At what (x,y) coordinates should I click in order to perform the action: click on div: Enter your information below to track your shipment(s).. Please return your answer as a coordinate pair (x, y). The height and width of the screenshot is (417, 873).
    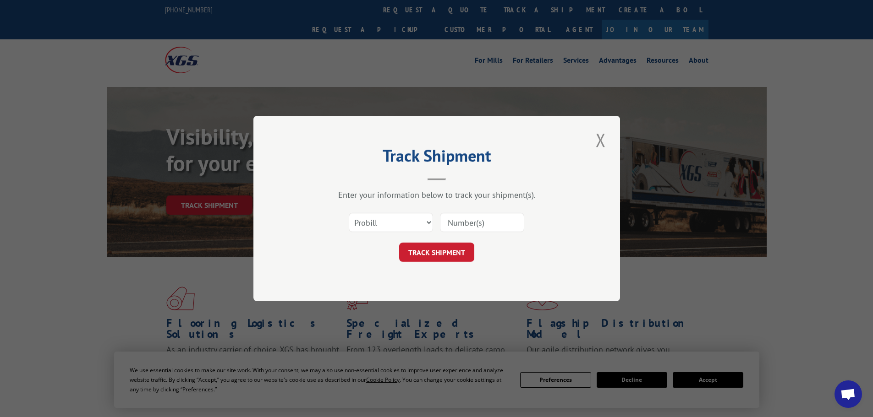
    Looking at the image, I should click on (437, 195).